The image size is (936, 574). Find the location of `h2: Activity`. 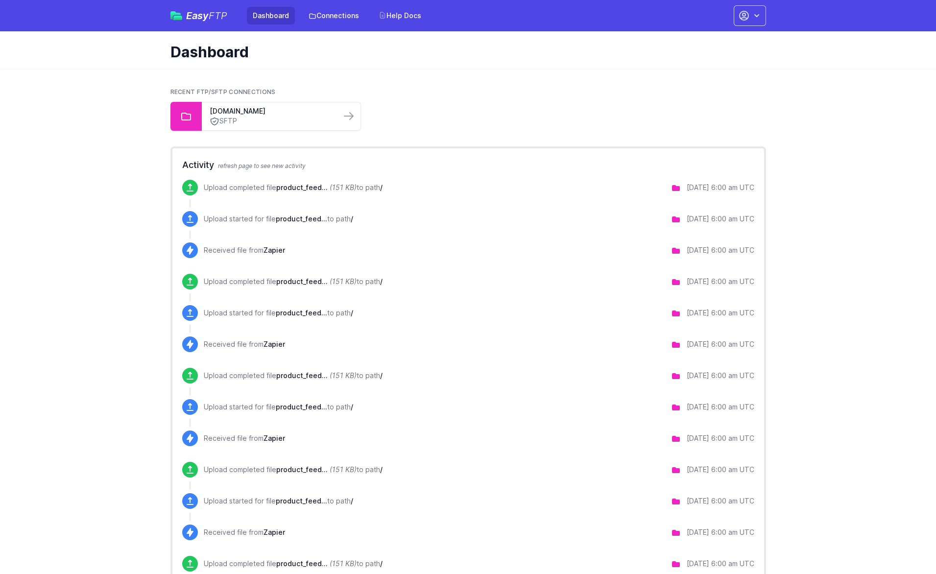

h2: Activity is located at coordinates (468, 165).